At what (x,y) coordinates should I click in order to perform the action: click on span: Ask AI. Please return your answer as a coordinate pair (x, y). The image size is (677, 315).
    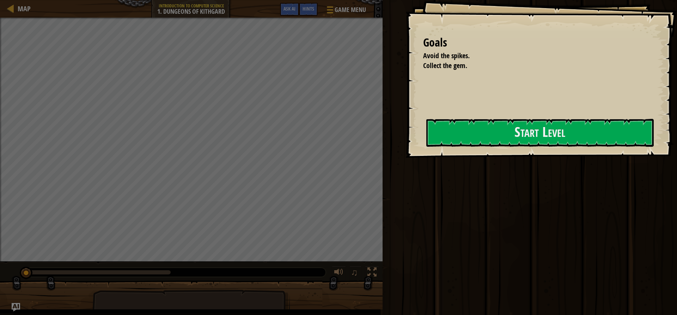
    Looking at the image, I should click on (290, 8).